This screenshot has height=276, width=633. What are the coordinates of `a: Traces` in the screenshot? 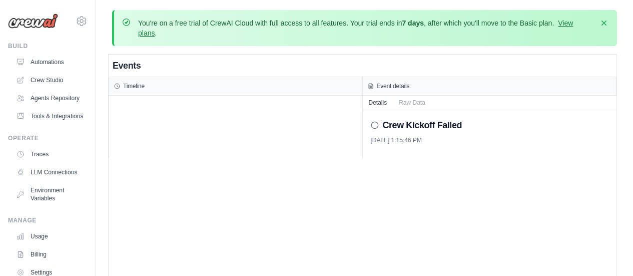 It's located at (50, 154).